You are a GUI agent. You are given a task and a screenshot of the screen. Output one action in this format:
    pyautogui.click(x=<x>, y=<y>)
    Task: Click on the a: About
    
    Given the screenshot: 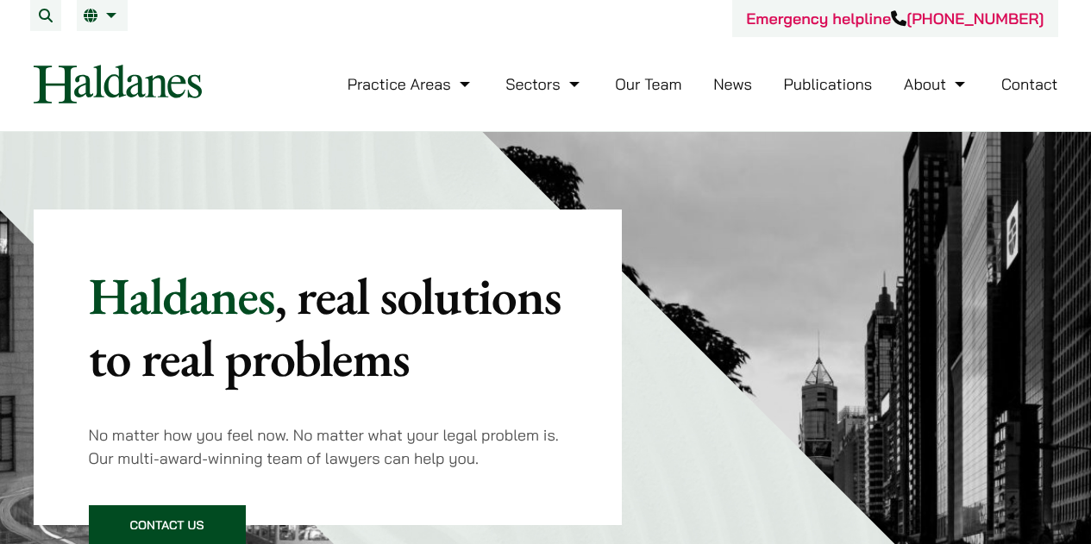 What is the action you would take?
    pyautogui.click(x=936, y=84)
    